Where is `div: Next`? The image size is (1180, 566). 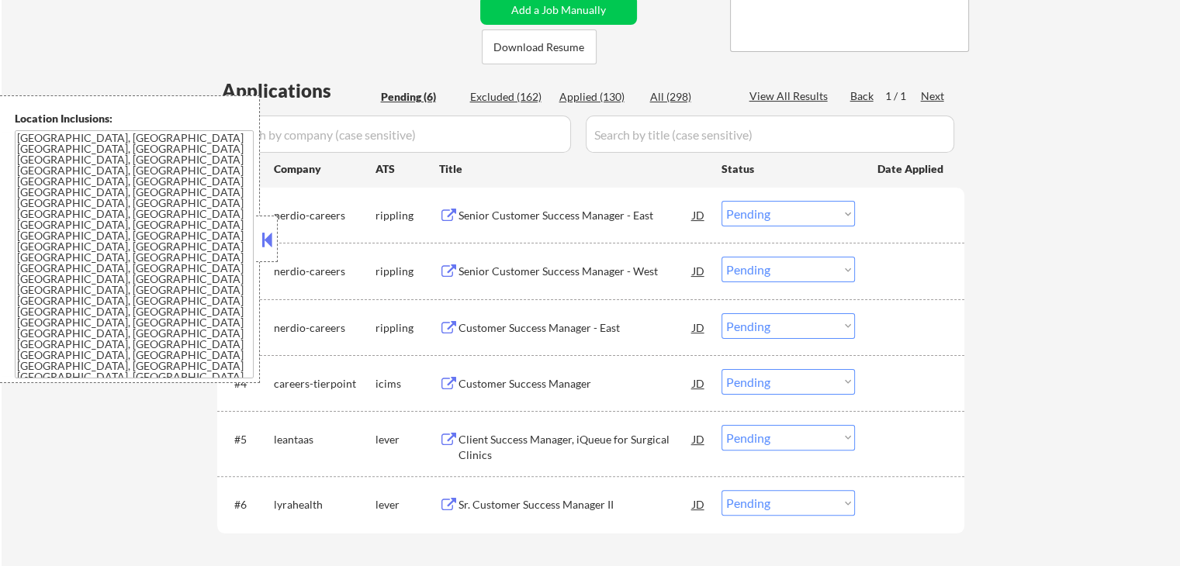 div: Next is located at coordinates (933, 96).